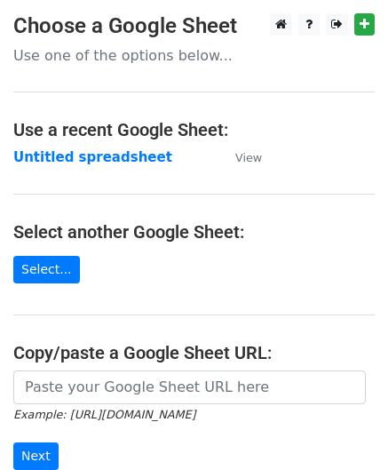 Image resolution: width=388 pixels, height=470 pixels. I want to click on small: View, so click(249, 157).